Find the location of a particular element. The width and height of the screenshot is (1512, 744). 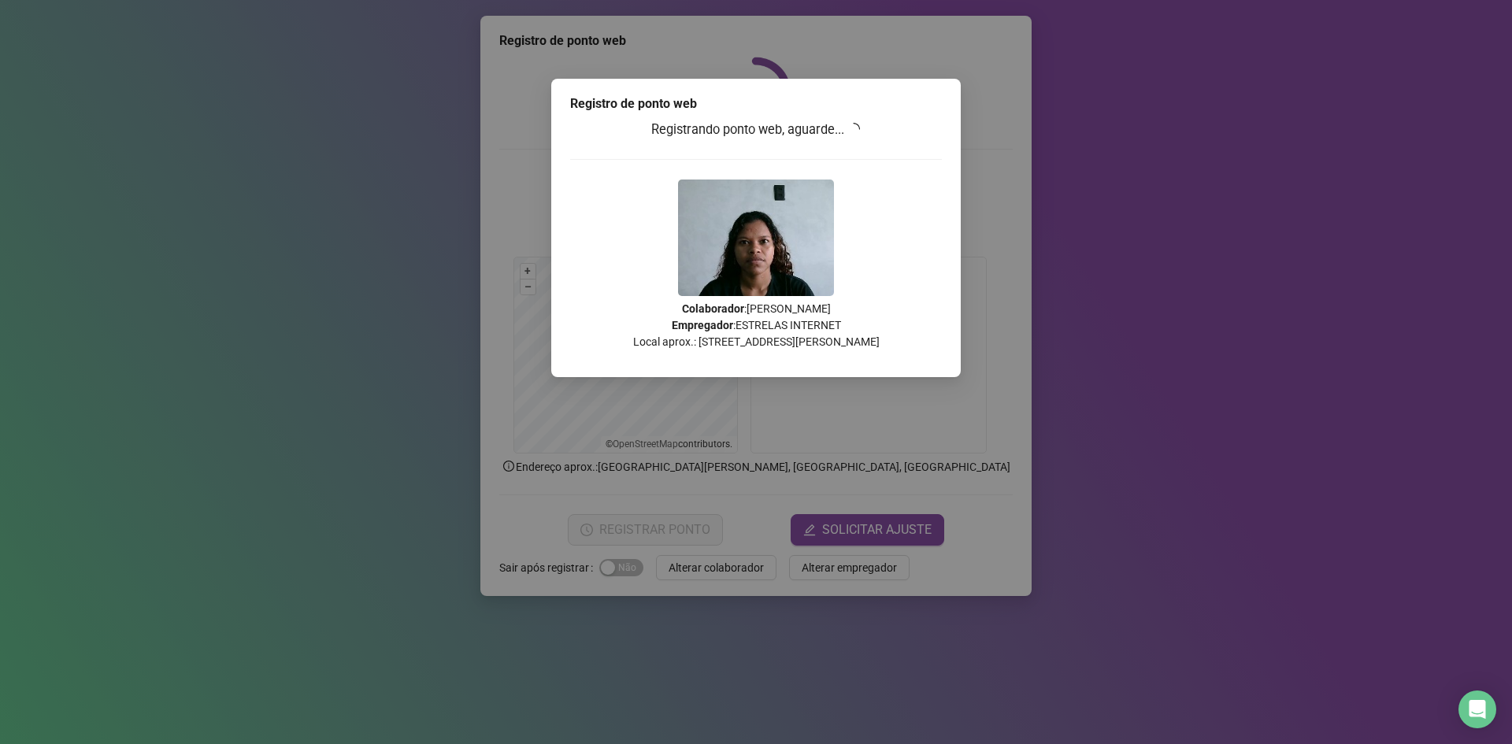

strong: Empregador is located at coordinates (702, 325).